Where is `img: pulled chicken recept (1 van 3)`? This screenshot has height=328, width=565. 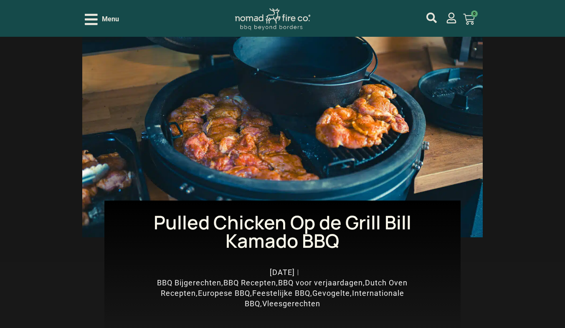
img: pulled chicken recept (1 van 3) is located at coordinates (283, 122).